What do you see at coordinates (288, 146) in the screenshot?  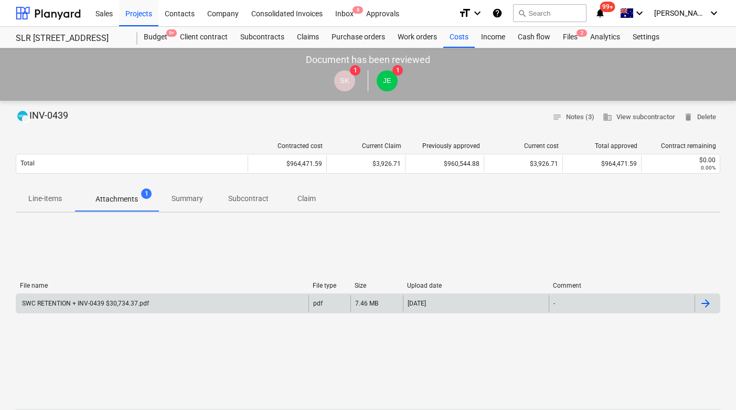 I see `div: Contracted cost` at bounding box center [288, 146].